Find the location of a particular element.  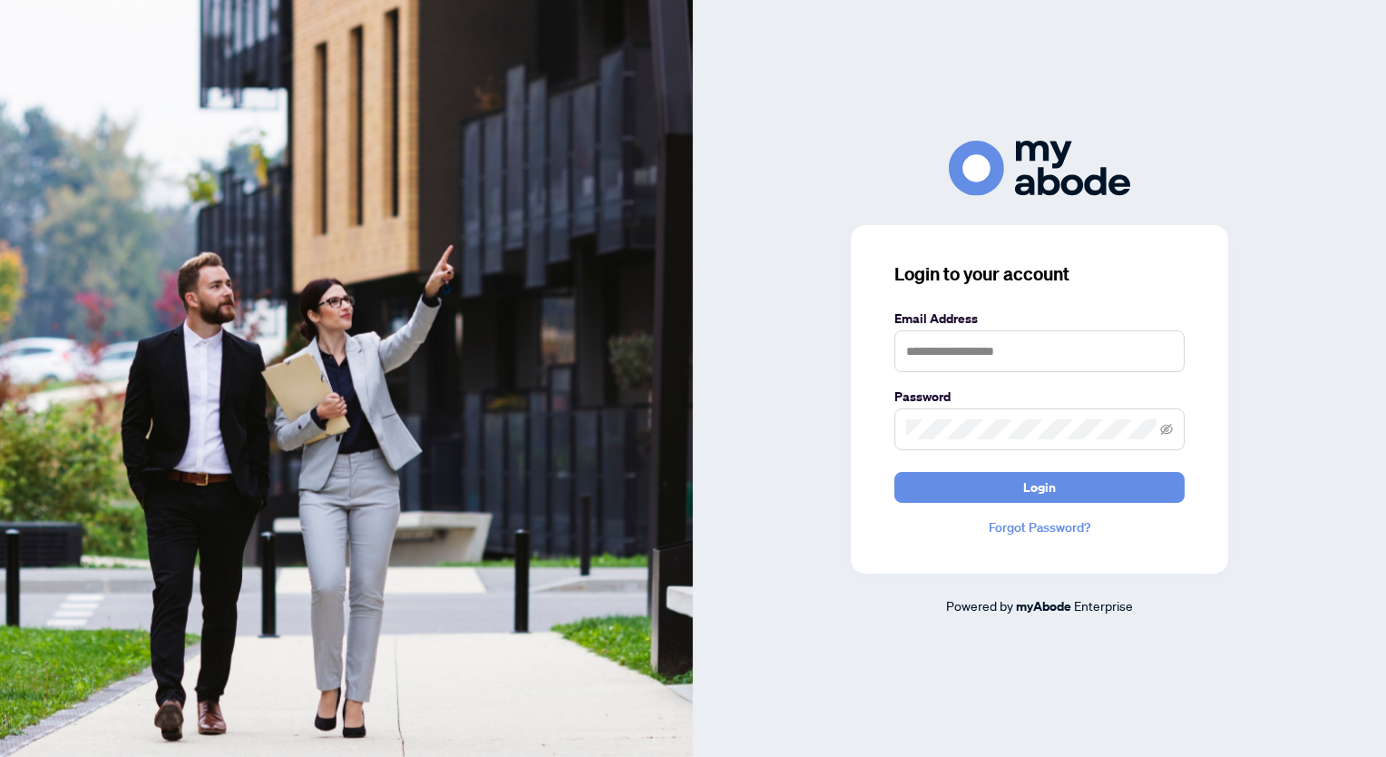

span: eye-invisible is located at coordinates (1167, 429).